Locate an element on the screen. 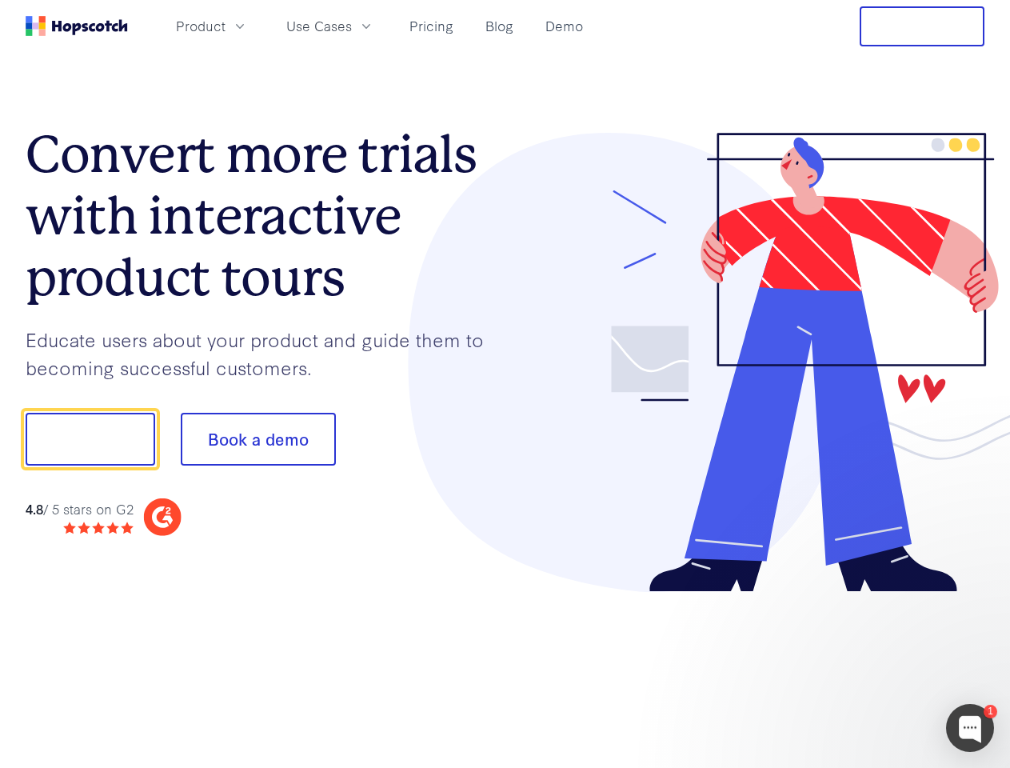  div: / 5 stars on G2 is located at coordinates (79, 508).